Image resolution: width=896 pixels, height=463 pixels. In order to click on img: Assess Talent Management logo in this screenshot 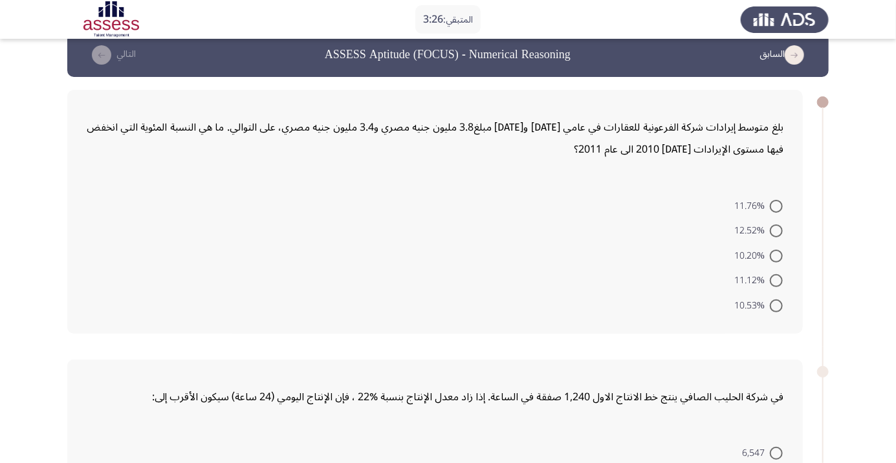, I will do `click(785, 19)`.